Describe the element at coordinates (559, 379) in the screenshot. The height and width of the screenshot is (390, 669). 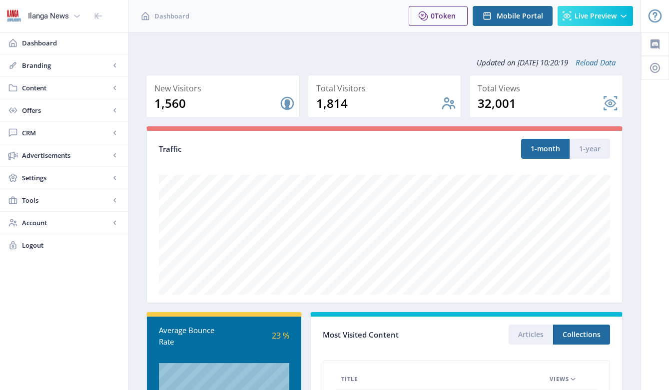
I see `span: Views` at that location.